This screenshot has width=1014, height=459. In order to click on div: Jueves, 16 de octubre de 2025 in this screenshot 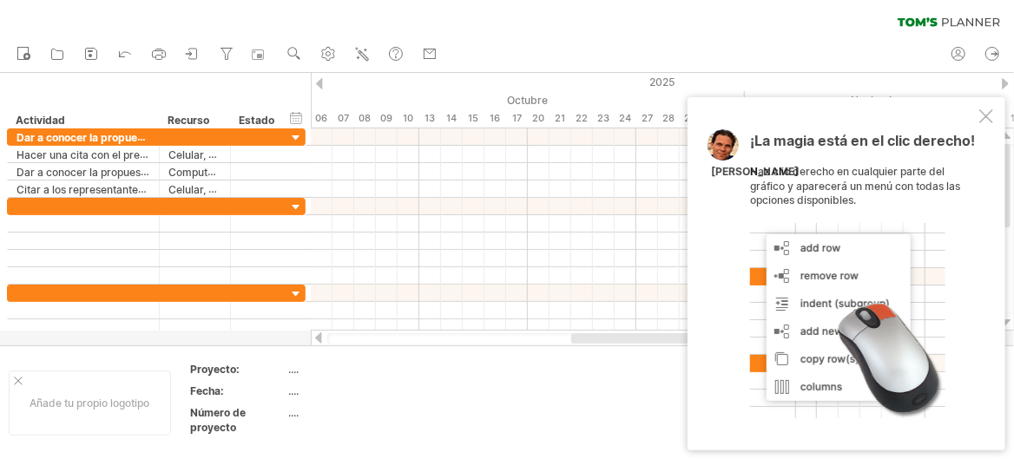, I will do `click(495, 118)`.